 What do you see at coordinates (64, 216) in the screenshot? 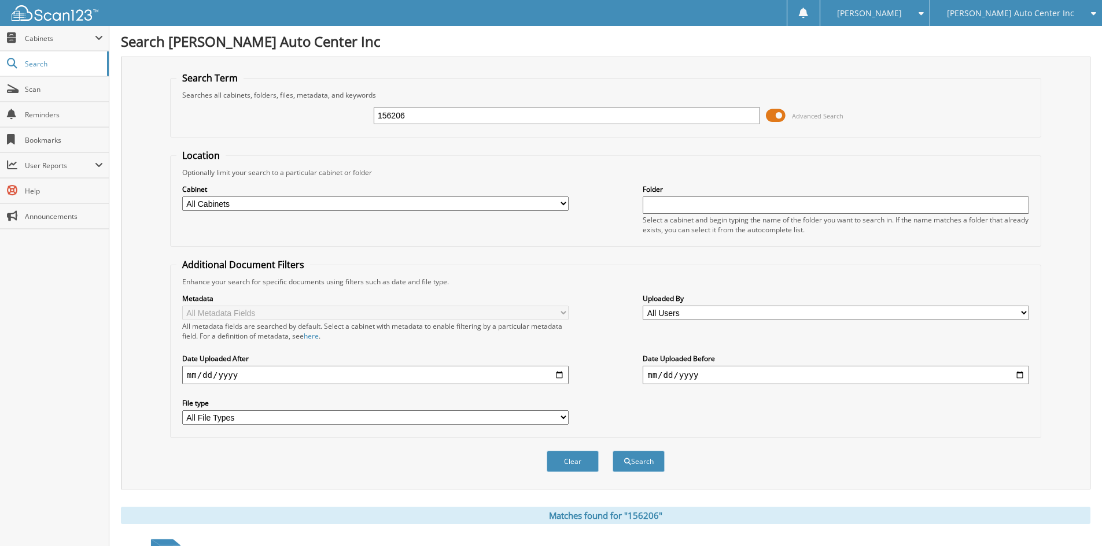
I see `span: Announcements` at bounding box center [64, 216].